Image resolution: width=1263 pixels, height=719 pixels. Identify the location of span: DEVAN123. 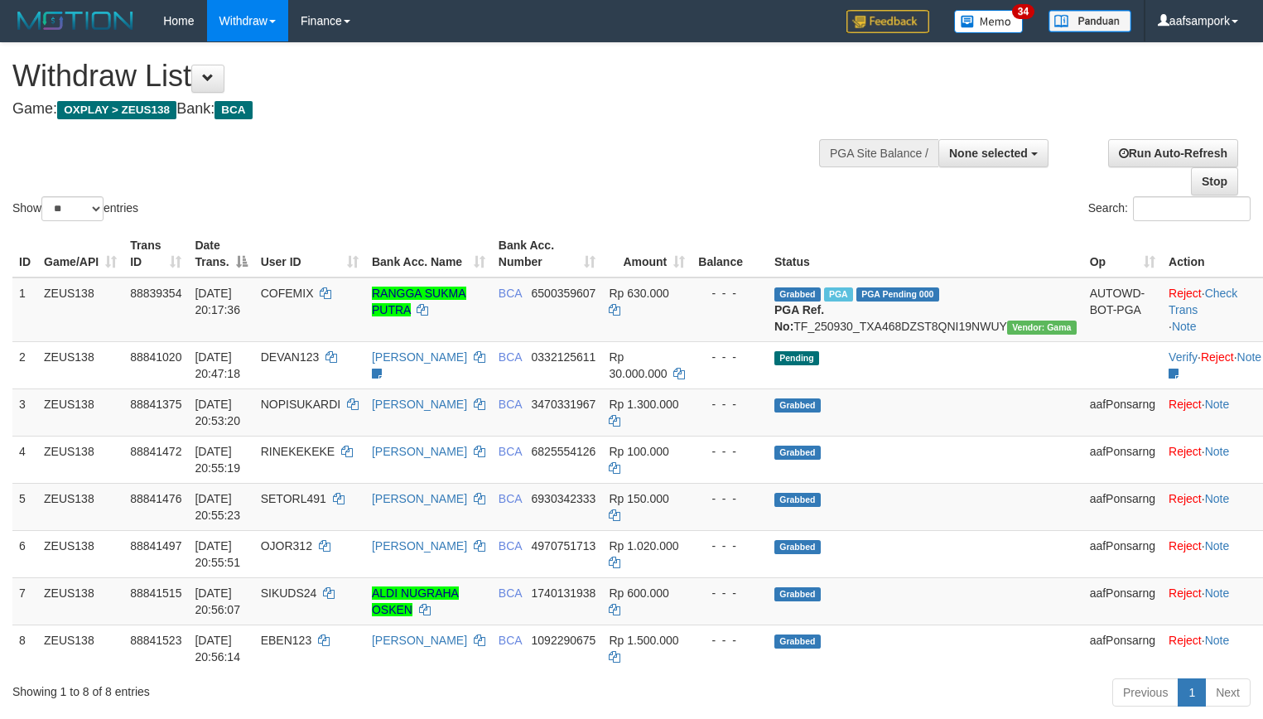
(290, 357).